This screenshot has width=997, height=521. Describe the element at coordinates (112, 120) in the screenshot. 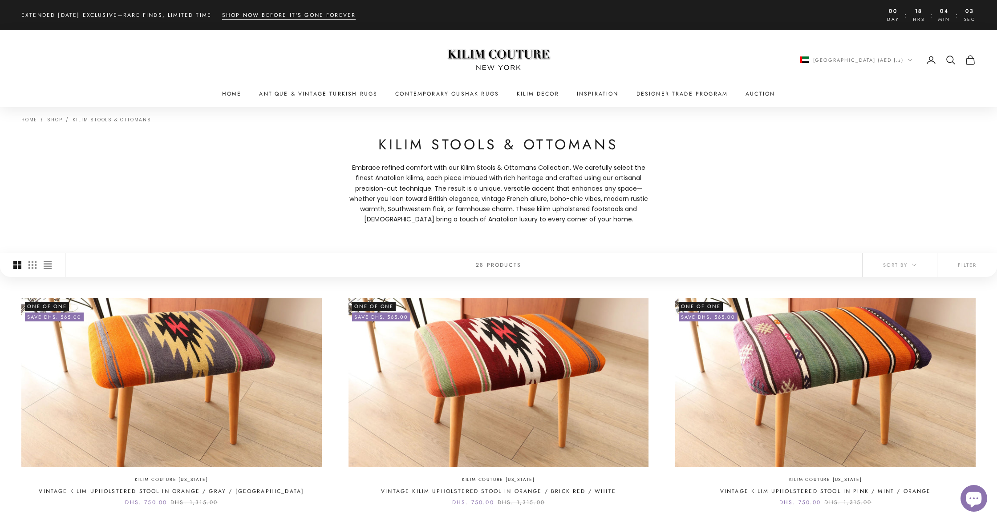

I see `a: Kilim Stools & Ottomans` at that location.